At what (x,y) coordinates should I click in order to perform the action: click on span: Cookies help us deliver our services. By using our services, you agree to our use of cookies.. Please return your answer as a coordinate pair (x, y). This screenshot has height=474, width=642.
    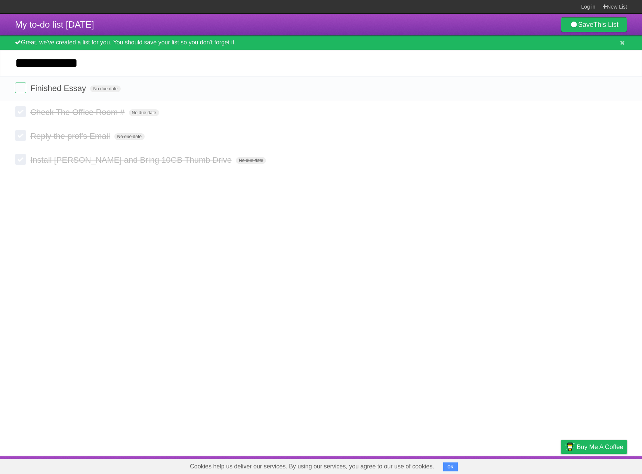
    Looking at the image, I should click on (312, 467).